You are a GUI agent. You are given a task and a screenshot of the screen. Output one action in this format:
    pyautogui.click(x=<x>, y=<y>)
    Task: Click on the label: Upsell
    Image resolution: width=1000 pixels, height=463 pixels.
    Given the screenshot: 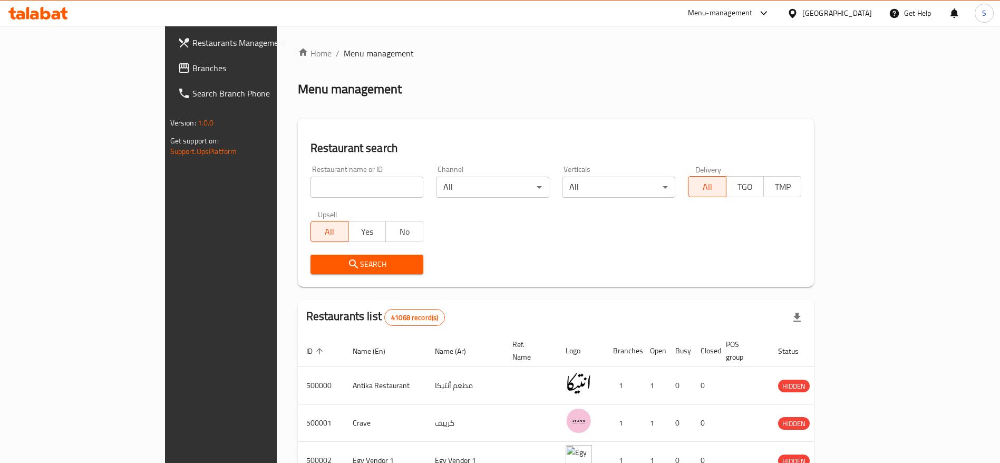 What is the action you would take?
    pyautogui.click(x=328, y=214)
    